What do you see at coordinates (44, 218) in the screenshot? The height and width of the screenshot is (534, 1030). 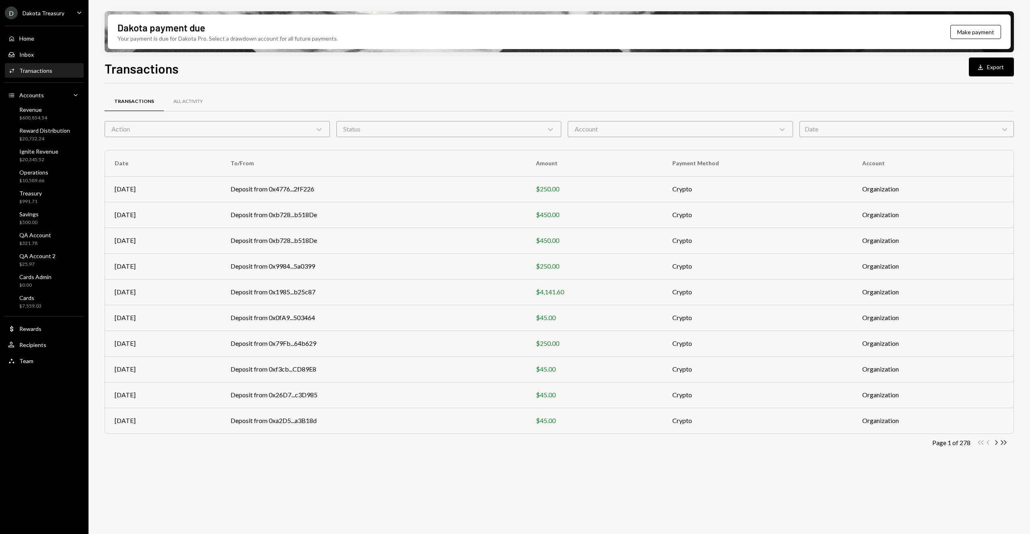 I see `a: Savings$500.00` at bounding box center [44, 218].